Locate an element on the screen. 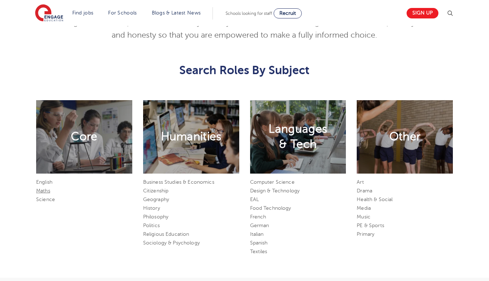  a: English is located at coordinates (44, 182).